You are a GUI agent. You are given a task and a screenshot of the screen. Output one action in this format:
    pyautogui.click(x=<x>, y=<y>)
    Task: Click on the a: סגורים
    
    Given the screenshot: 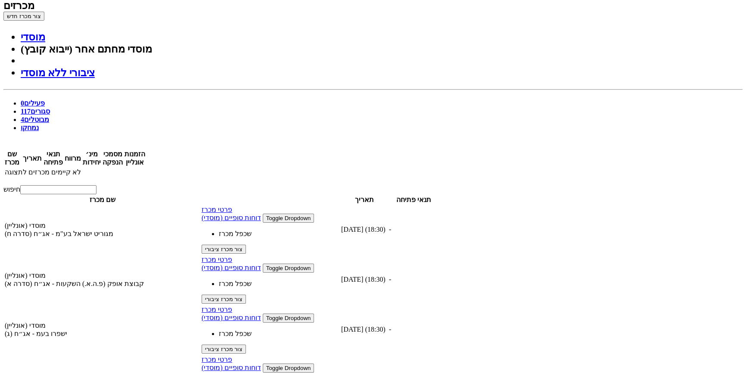 What is the action you would take?
    pyautogui.click(x=35, y=111)
    